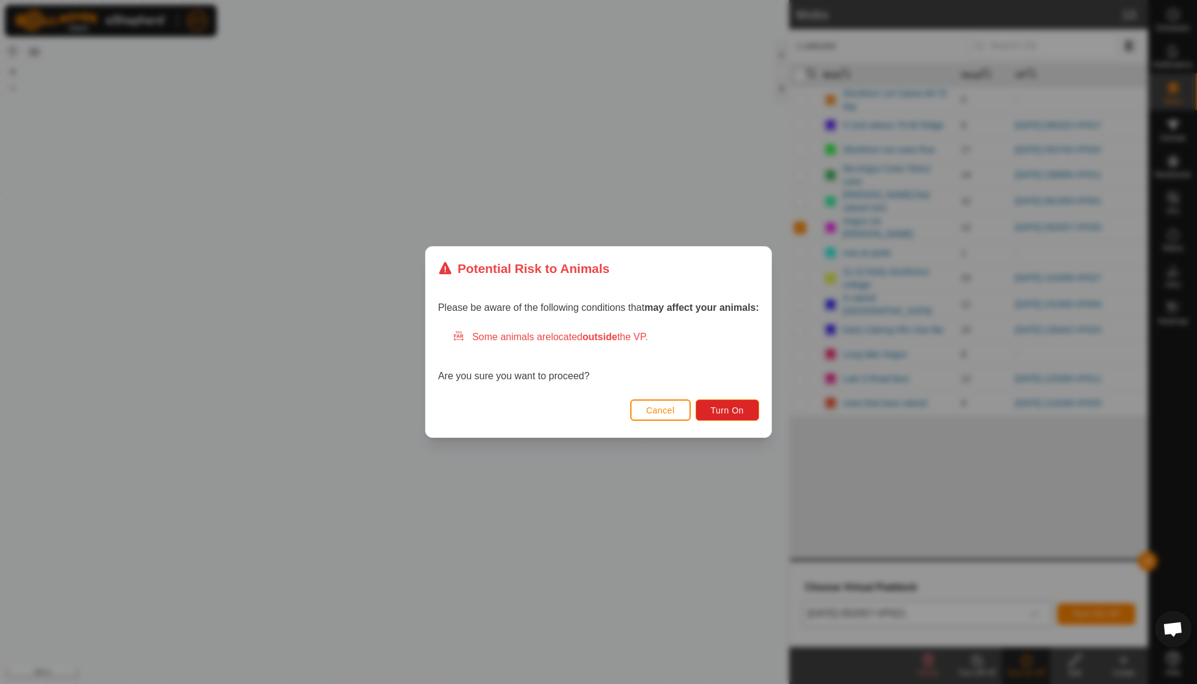 This screenshot has width=1197, height=684. What do you see at coordinates (728, 410) in the screenshot?
I see `button: Turn On` at bounding box center [728, 410].